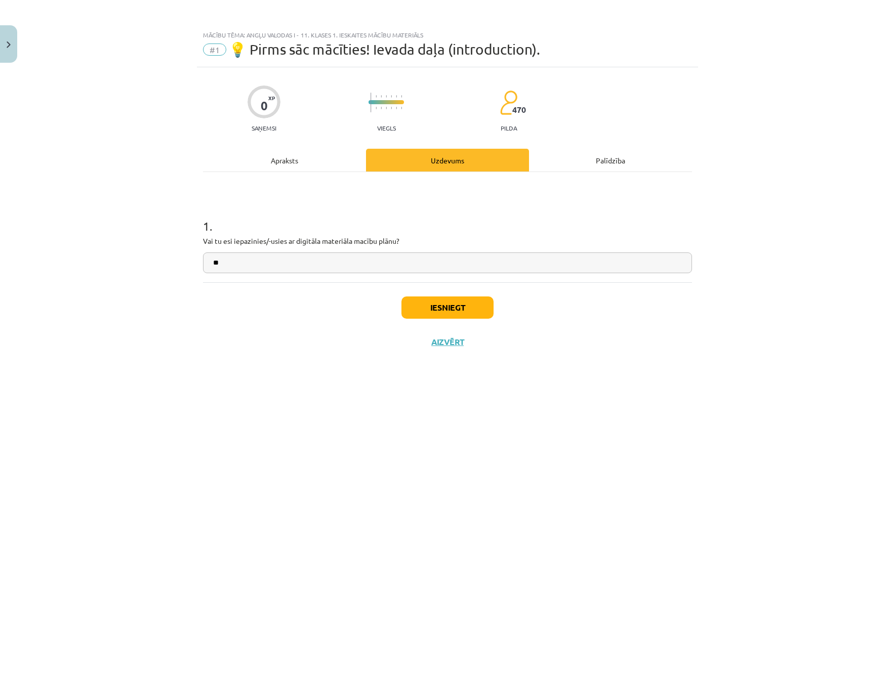 The image size is (895, 689). I want to click on p: Vai tu esi iepazinies/-usies ar digitāla materiāla macību plānu?, so click(447, 241).